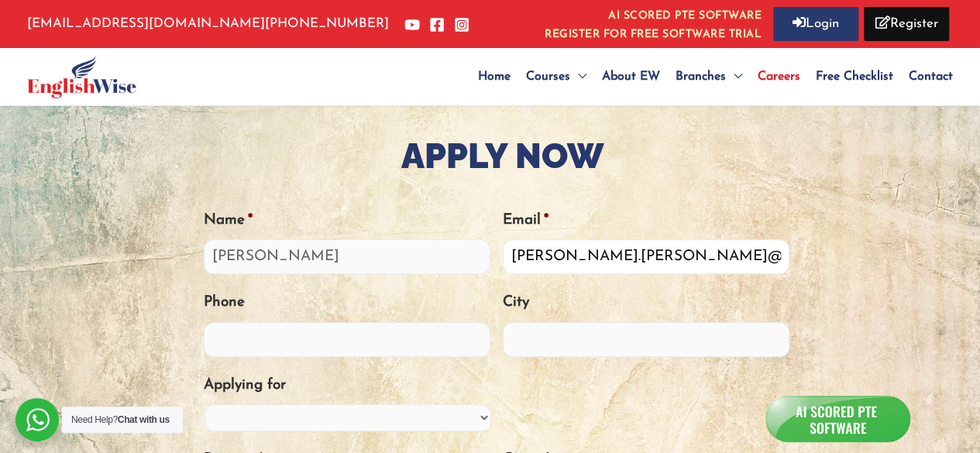 The height and width of the screenshot is (453, 980). What do you see at coordinates (437, 25) in the screenshot?
I see `a: Facebook` at bounding box center [437, 25].